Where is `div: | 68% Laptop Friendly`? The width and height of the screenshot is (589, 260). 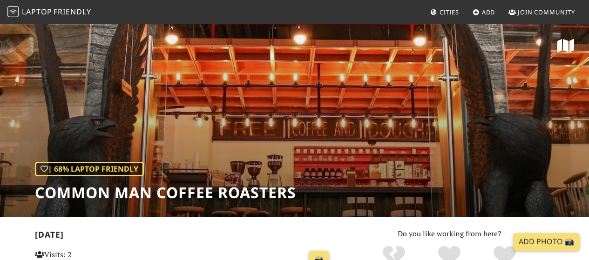
div: | 68% Laptop Friendly is located at coordinates (89, 169).